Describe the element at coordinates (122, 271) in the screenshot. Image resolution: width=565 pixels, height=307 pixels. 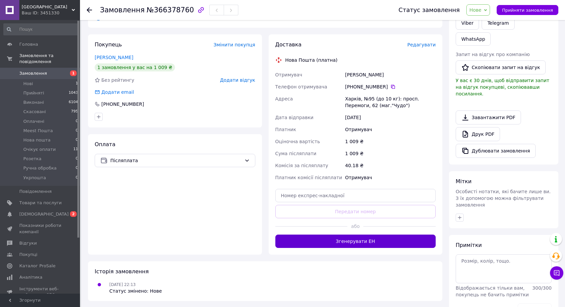
I see `span: Історія замовлення` at that location.